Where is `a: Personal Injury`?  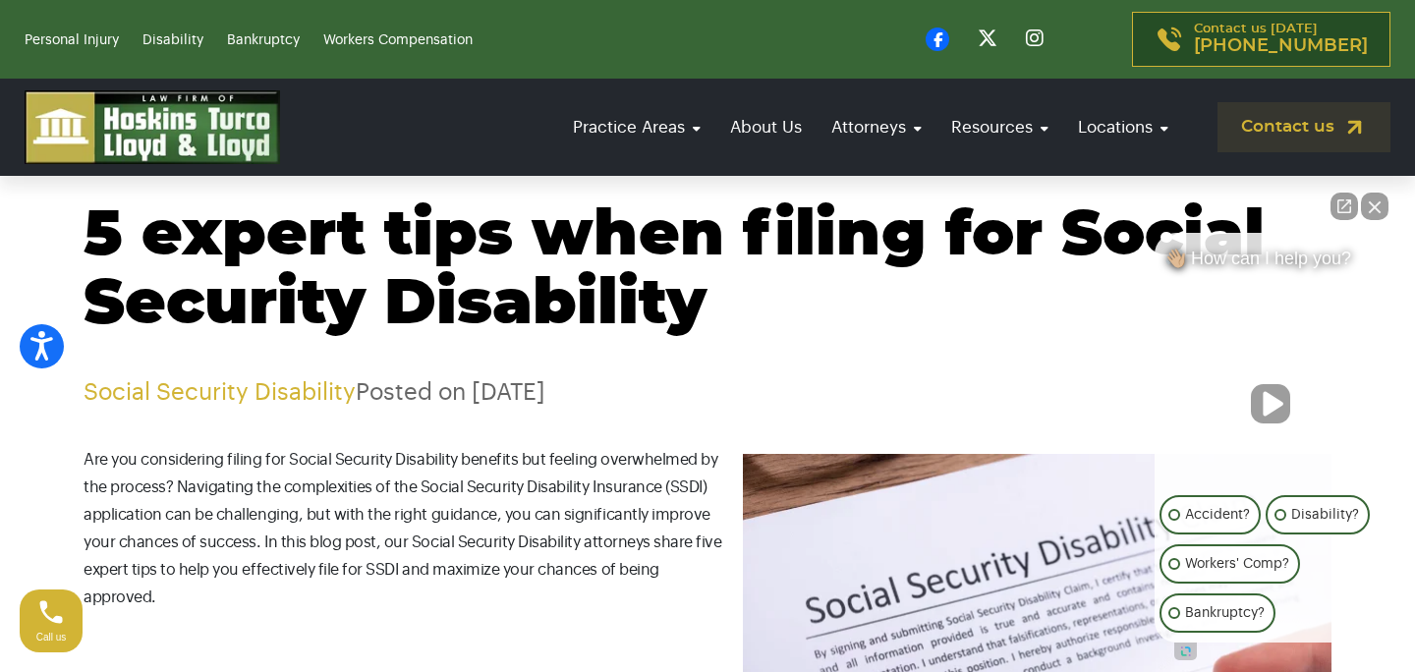 a: Personal Injury is located at coordinates (72, 40).